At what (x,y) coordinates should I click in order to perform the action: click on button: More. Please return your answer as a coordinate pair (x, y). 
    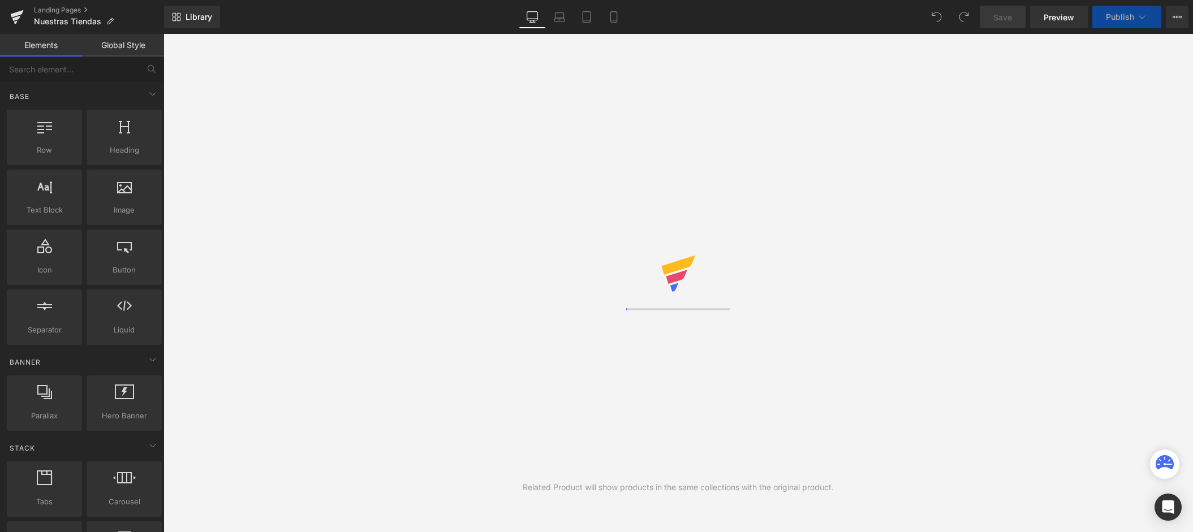
    Looking at the image, I should click on (1177, 17).